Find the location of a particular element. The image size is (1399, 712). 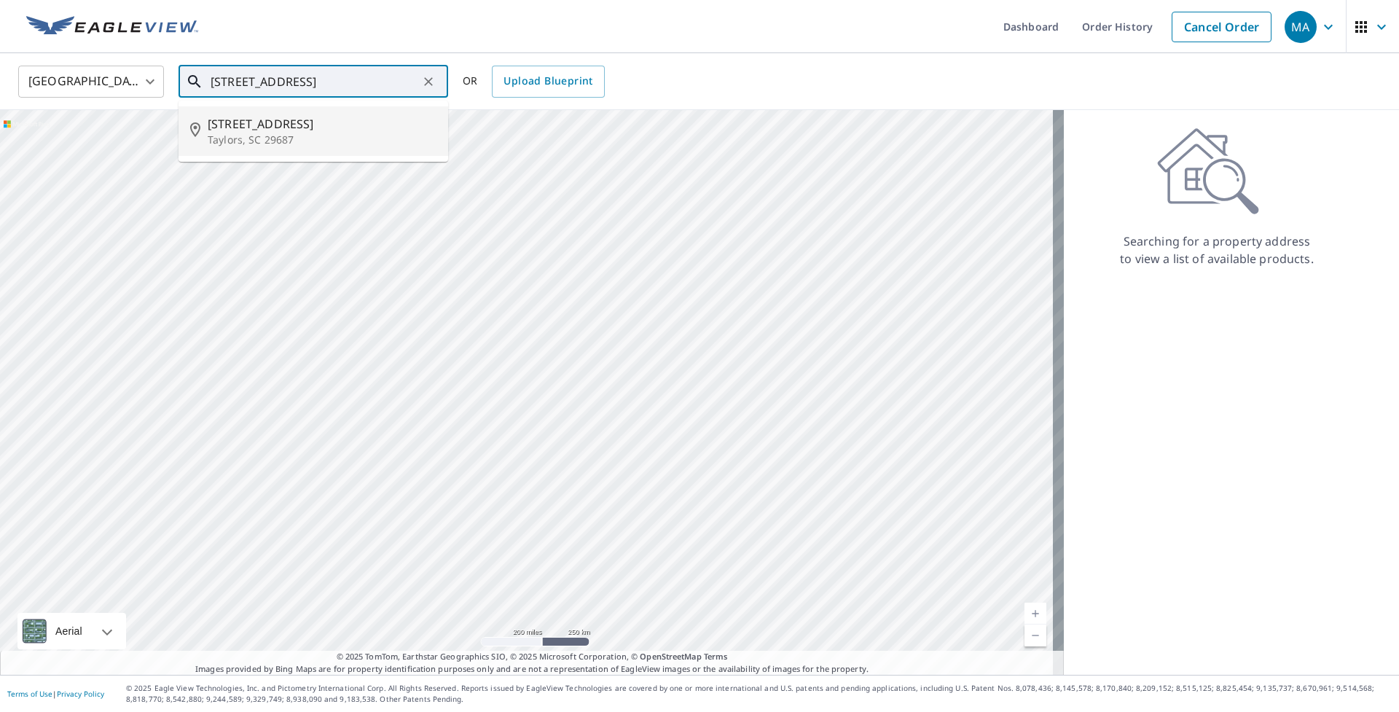

a: Terms is located at coordinates (716, 656).